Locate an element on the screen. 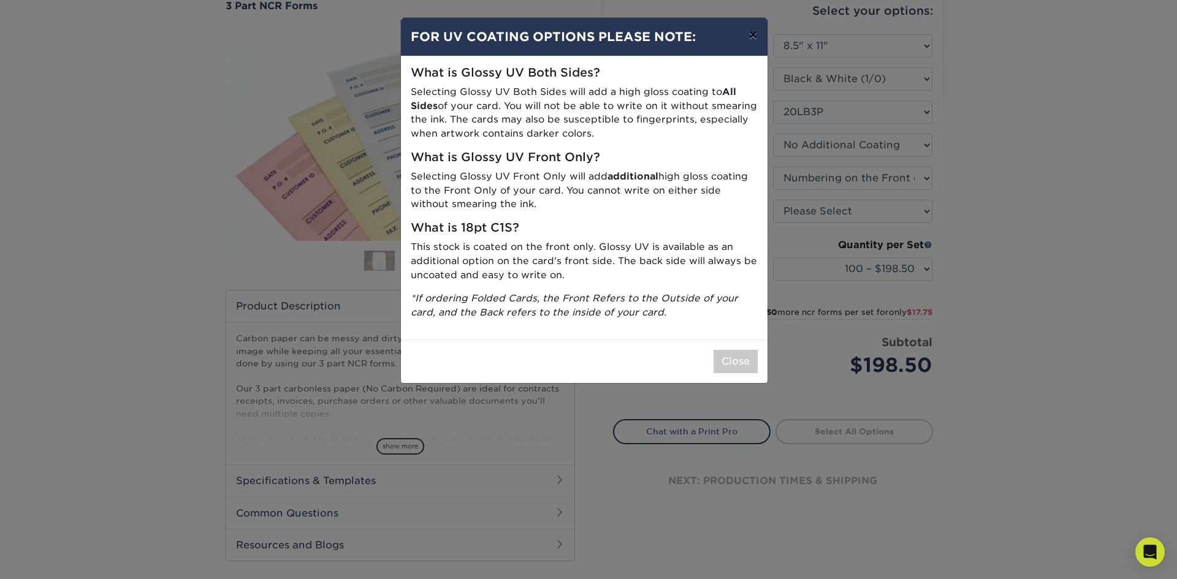 The width and height of the screenshot is (1177, 579). i: *If ordering Folded Cards, the Front Refers to the Outside of your card, and the Back refers to t... is located at coordinates (574, 305).